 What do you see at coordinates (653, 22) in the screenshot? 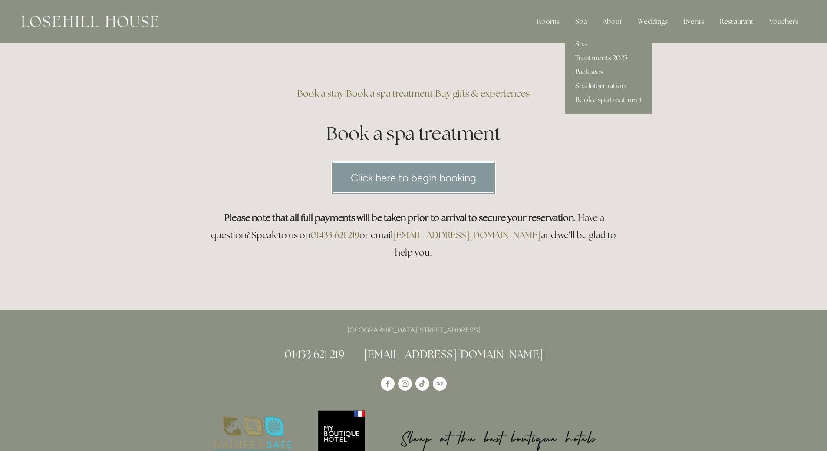
I see `div: Weddings` at bounding box center [653, 22].